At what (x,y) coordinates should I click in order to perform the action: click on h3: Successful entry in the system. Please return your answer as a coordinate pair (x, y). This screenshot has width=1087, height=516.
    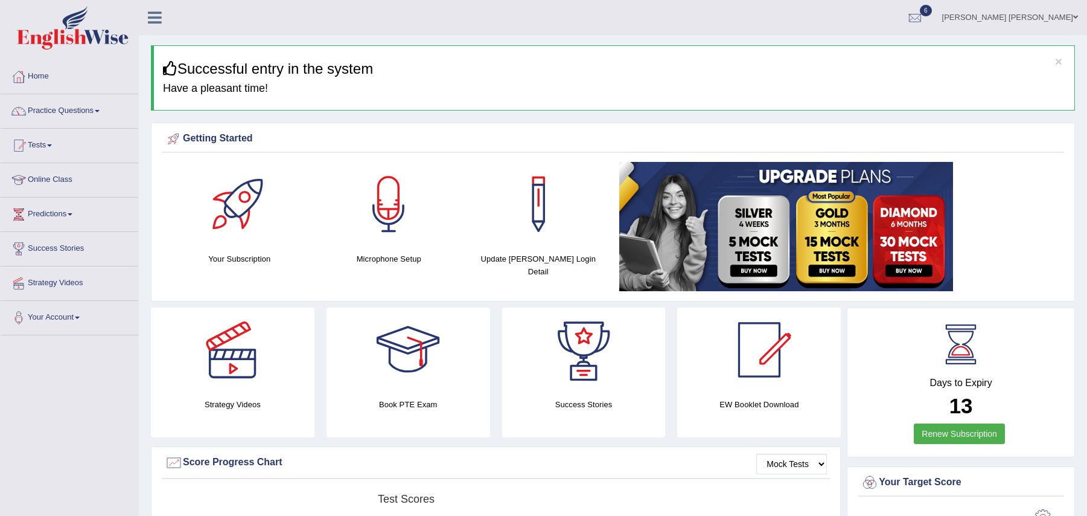
    Looking at the image, I should click on (614, 69).